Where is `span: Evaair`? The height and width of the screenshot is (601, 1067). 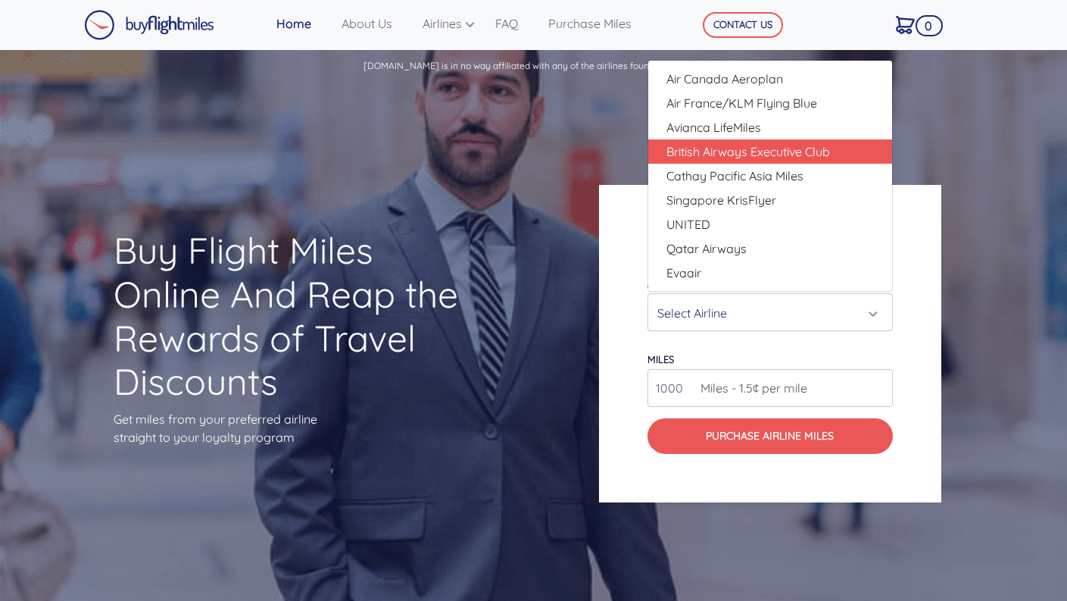 span: Evaair is located at coordinates (684, 273).